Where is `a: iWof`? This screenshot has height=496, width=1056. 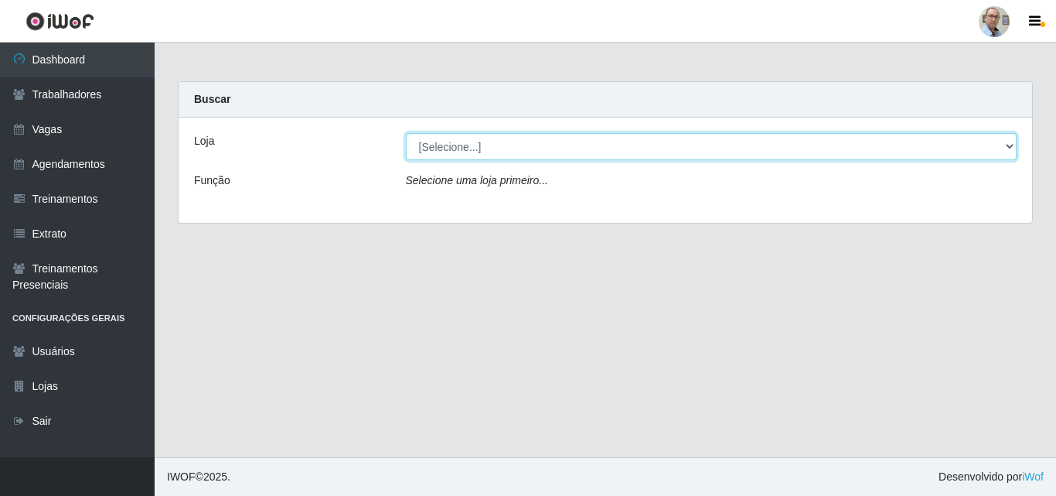
a: iWof is located at coordinates (1033, 476).